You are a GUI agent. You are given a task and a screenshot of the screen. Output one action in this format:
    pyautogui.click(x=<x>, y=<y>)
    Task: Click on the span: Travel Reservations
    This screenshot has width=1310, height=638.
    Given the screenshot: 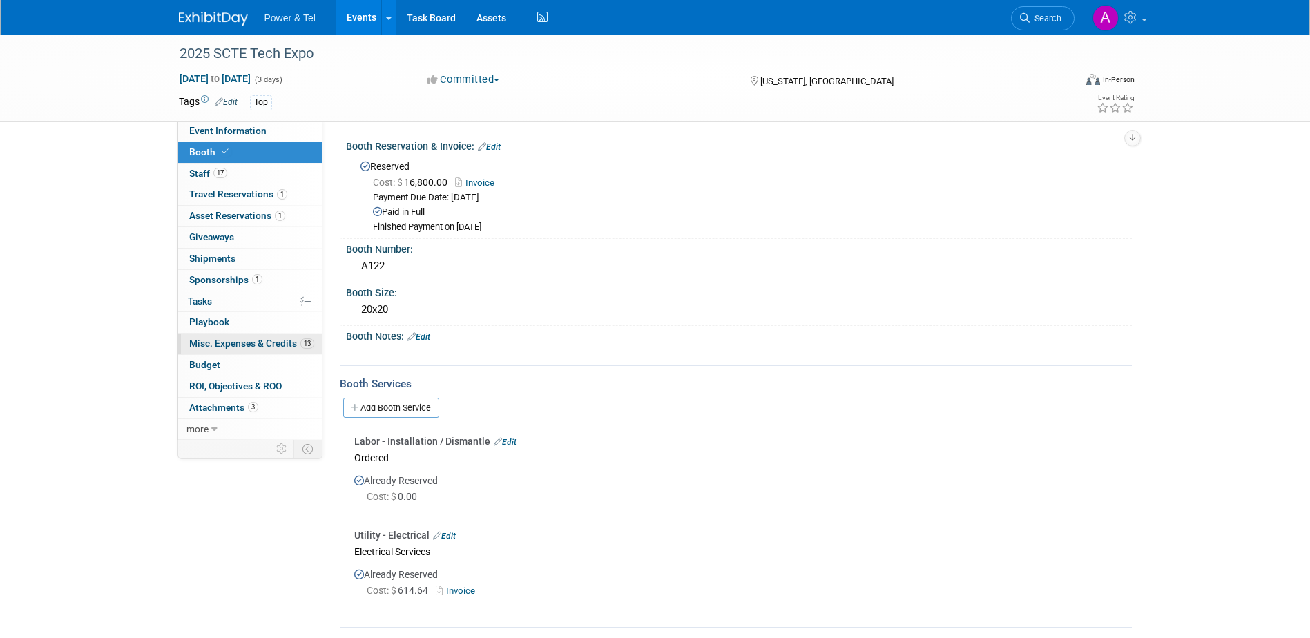 What is the action you would take?
    pyautogui.click(x=238, y=194)
    